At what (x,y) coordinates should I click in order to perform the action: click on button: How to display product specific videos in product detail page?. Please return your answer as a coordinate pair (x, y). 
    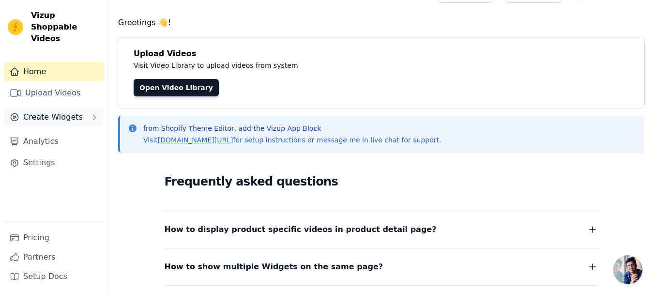
    Looking at the image, I should click on (381, 229).